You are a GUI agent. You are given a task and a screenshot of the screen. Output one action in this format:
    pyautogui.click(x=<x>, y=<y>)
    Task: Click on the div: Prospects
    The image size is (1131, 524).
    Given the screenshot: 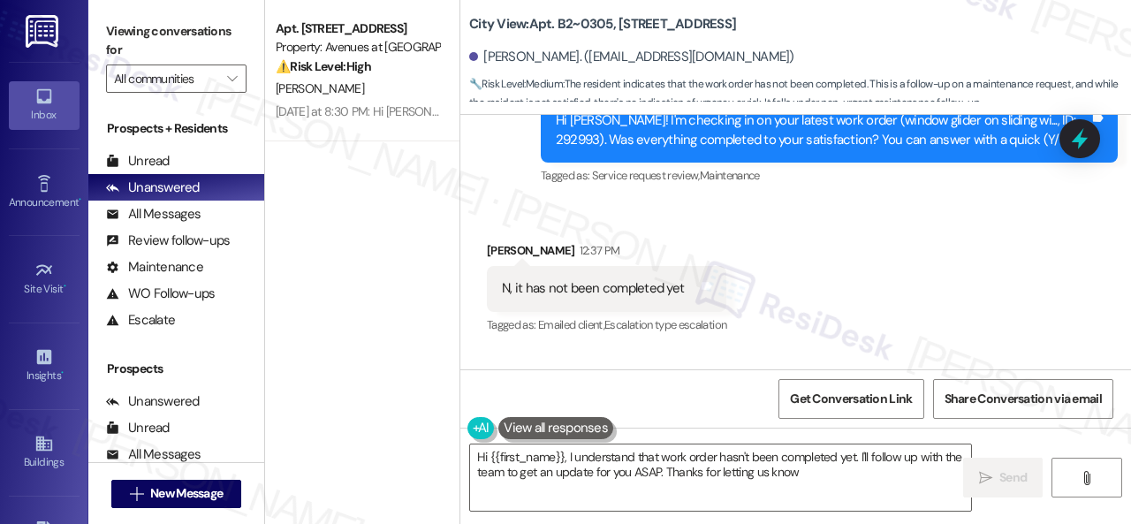 What is the action you would take?
    pyautogui.click(x=176, y=368)
    